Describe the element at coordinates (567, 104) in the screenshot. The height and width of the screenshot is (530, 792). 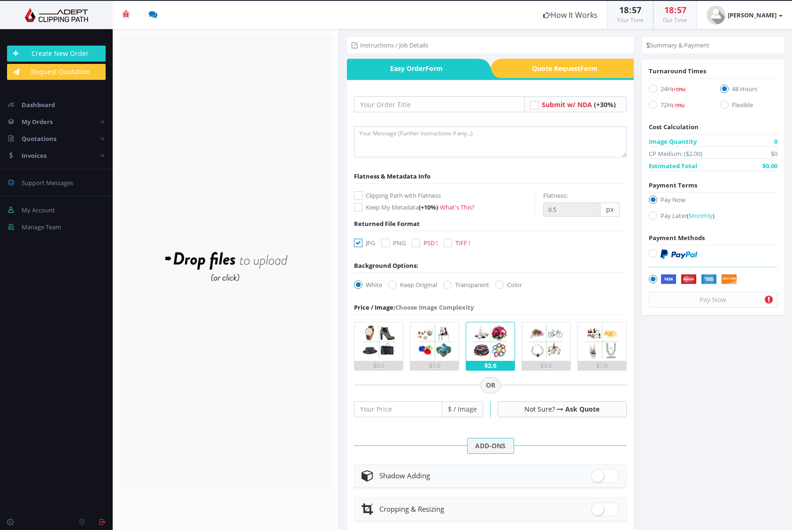
I see `span: Submit w/ NDA` at that location.